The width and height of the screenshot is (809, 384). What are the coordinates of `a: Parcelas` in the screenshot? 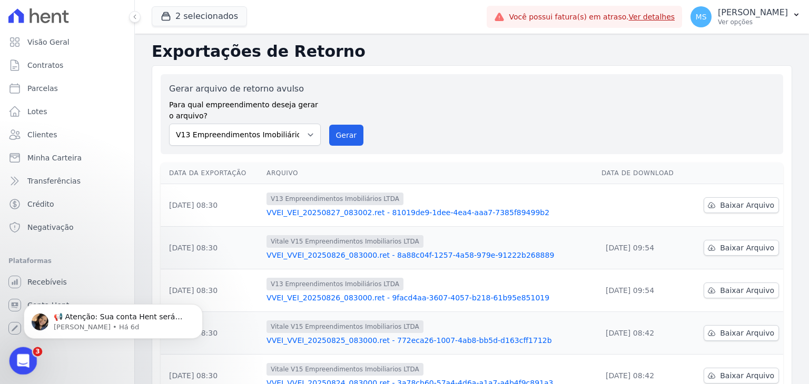 It's located at (67, 88).